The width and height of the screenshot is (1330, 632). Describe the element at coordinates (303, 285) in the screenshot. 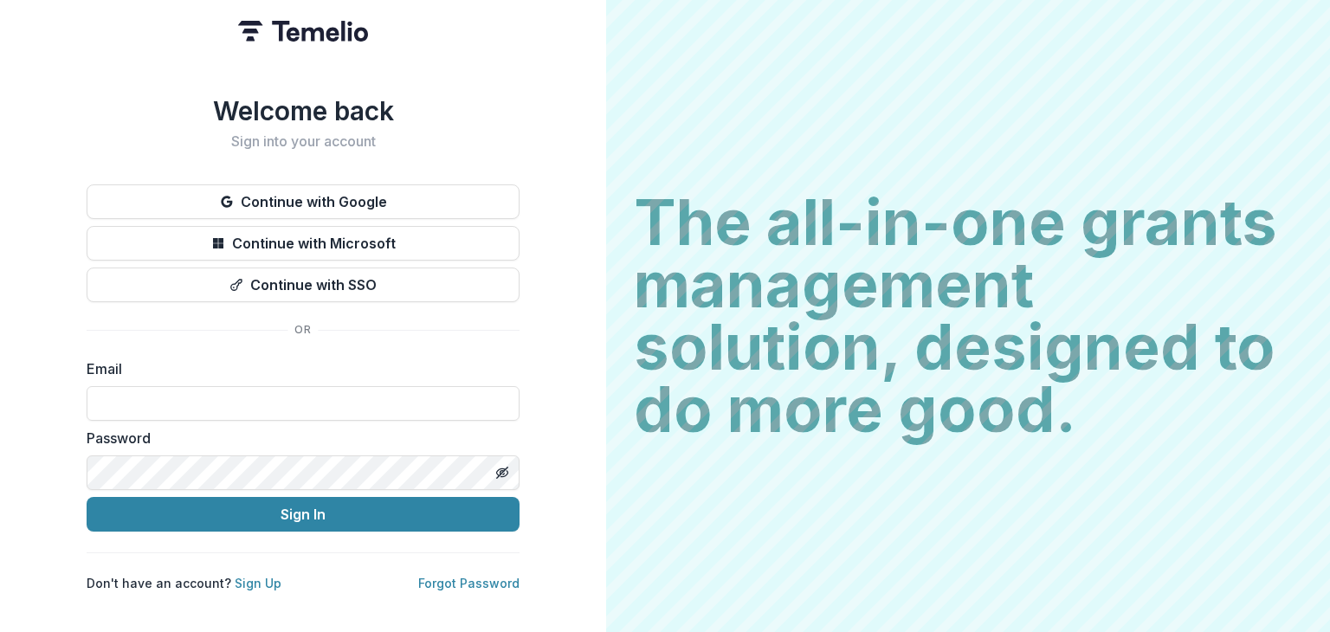

I see `button: Continue with SSO` at that location.